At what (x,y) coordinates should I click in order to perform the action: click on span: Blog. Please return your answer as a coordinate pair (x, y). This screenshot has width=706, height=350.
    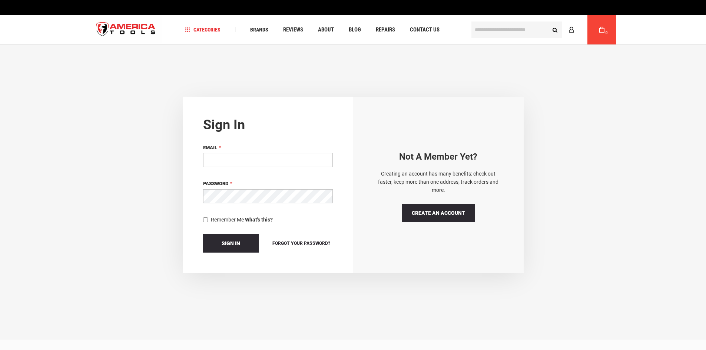
    Looking at the image, I should click on (355, 30).